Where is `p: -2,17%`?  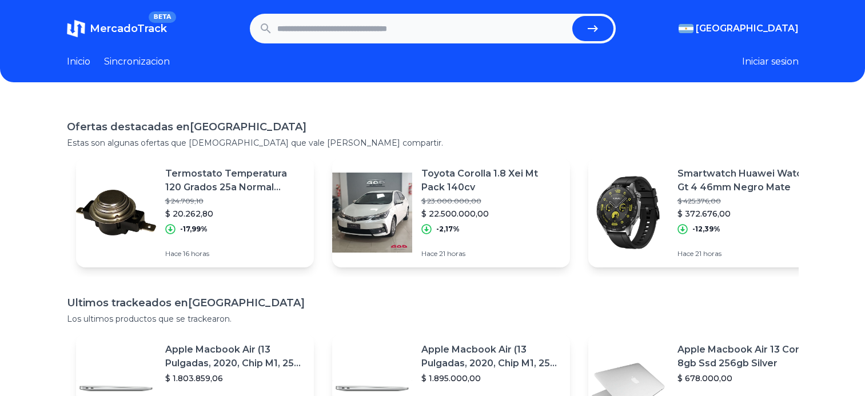 p: -2,17% is located at coordinates (448, 229).